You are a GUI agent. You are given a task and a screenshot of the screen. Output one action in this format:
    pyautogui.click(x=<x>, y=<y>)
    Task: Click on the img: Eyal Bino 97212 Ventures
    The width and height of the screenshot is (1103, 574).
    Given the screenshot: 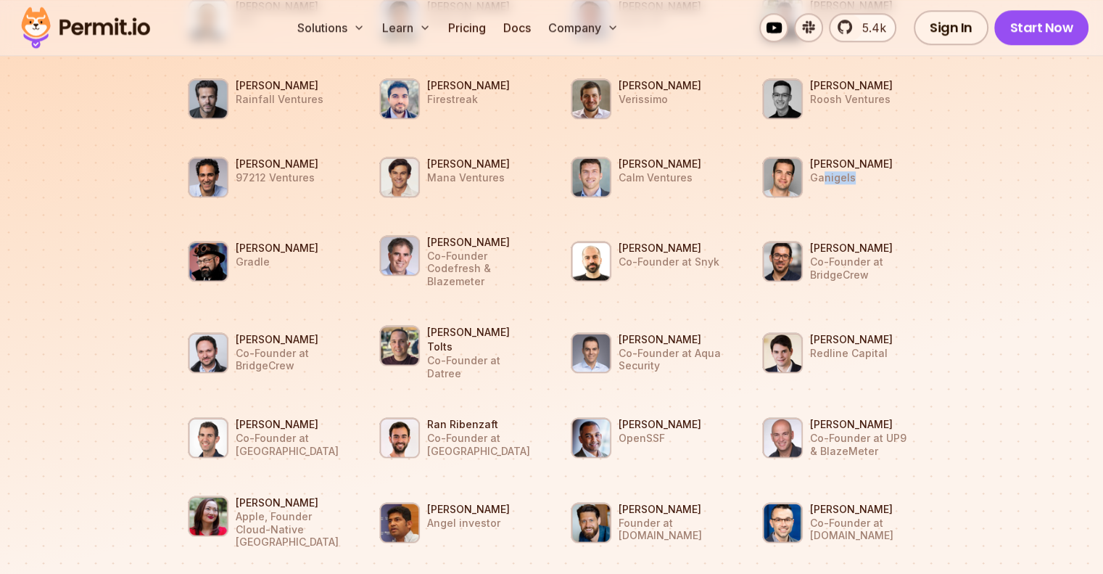 What is the action you would take?
    pyautogui.click(x=208, y=177)
    